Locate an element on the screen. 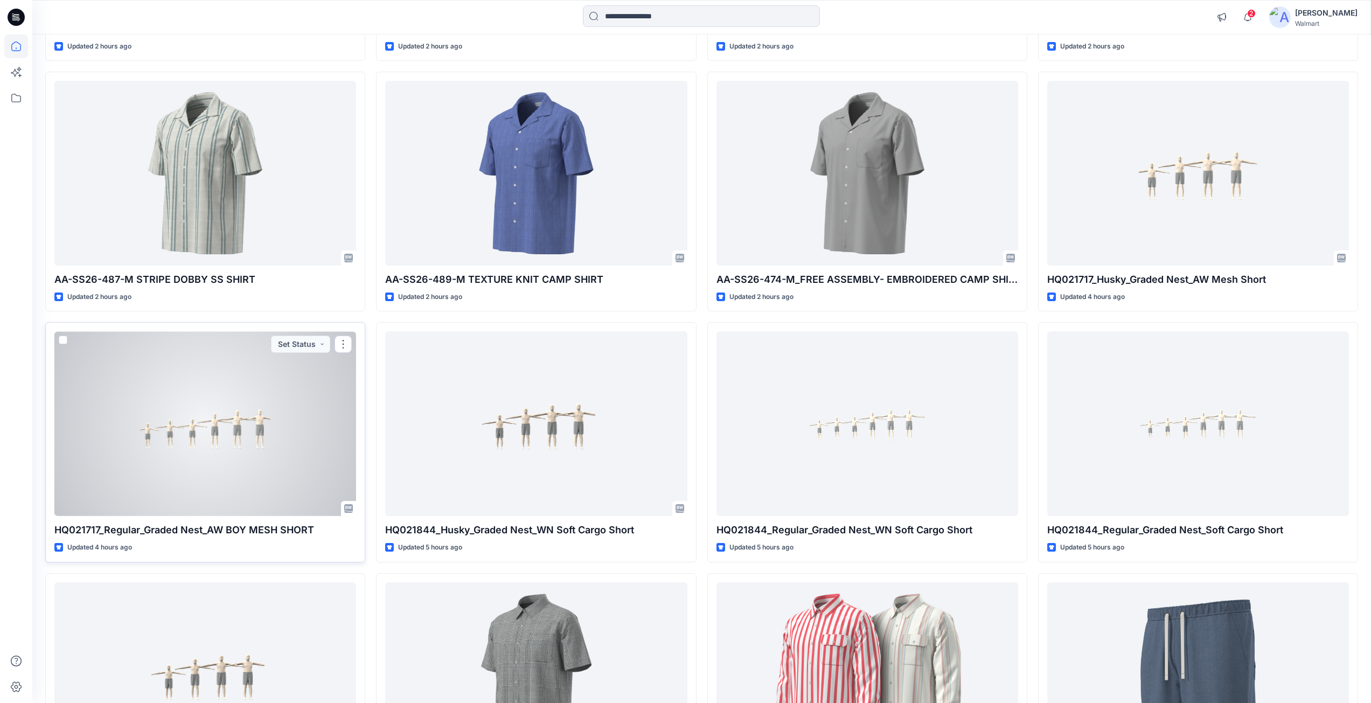  a: HQ021717_Regular_Graded Nest_AW BOY MESH SHORT is located at coordinates (205, 423).